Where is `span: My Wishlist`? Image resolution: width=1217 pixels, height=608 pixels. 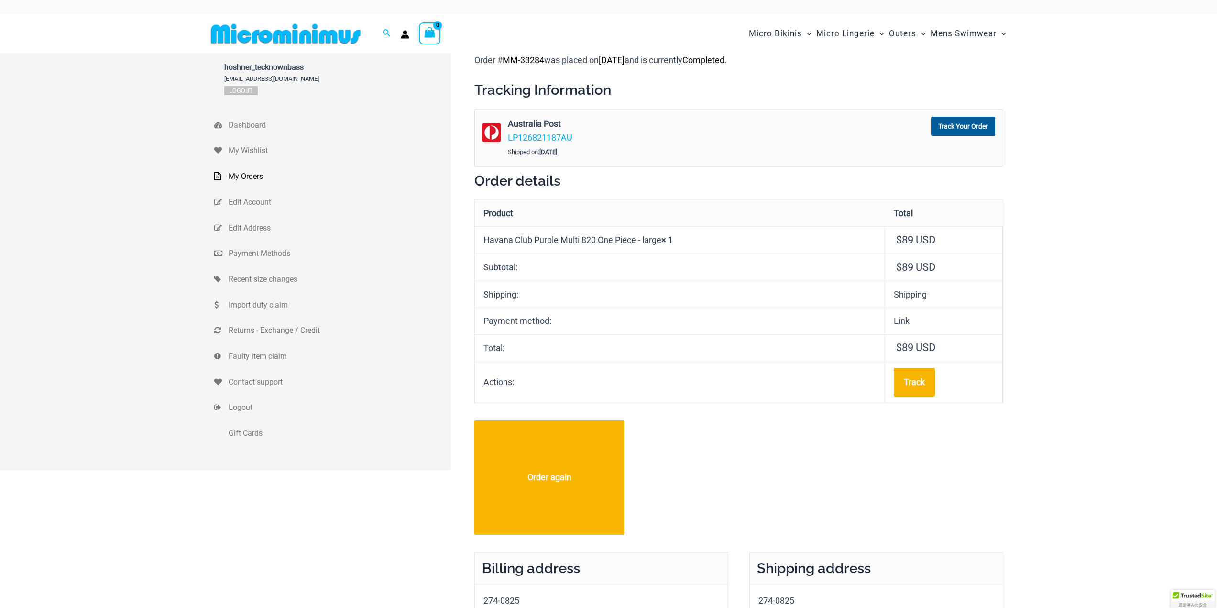 span: My Wishlist is located at coordinates (339, 151).